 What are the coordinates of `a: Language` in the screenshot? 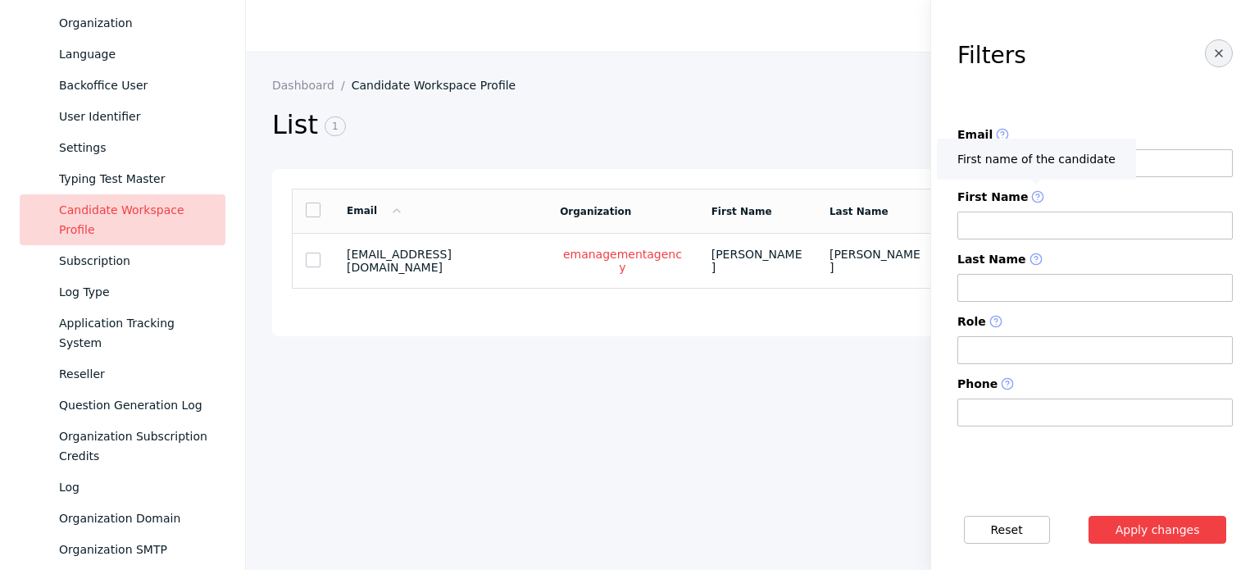 It's located at (122, 54).